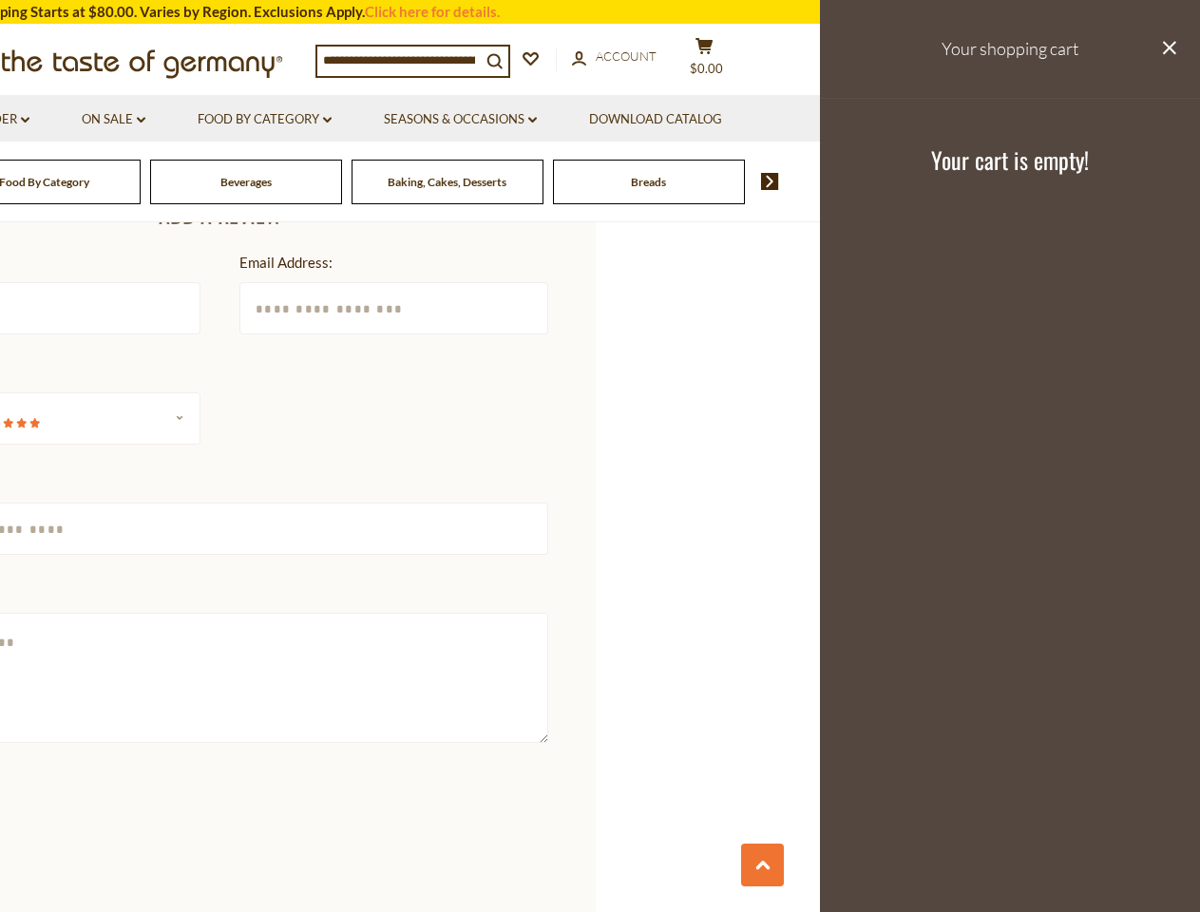 Image resolution: width=1200 pixels, height=912 pixels. I want to click on a: On Sale, so click(113, 120).